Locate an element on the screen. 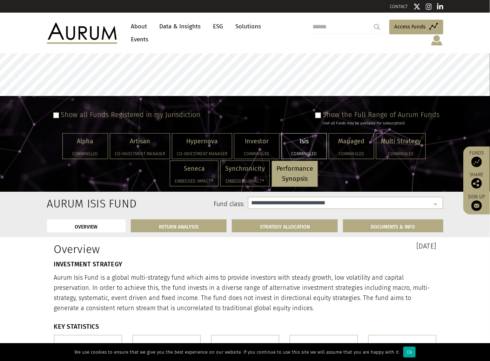 The height and width of the screenshot is (361, 490). a: DOCUMENTS & INFO is located at coordinates (393, 226).